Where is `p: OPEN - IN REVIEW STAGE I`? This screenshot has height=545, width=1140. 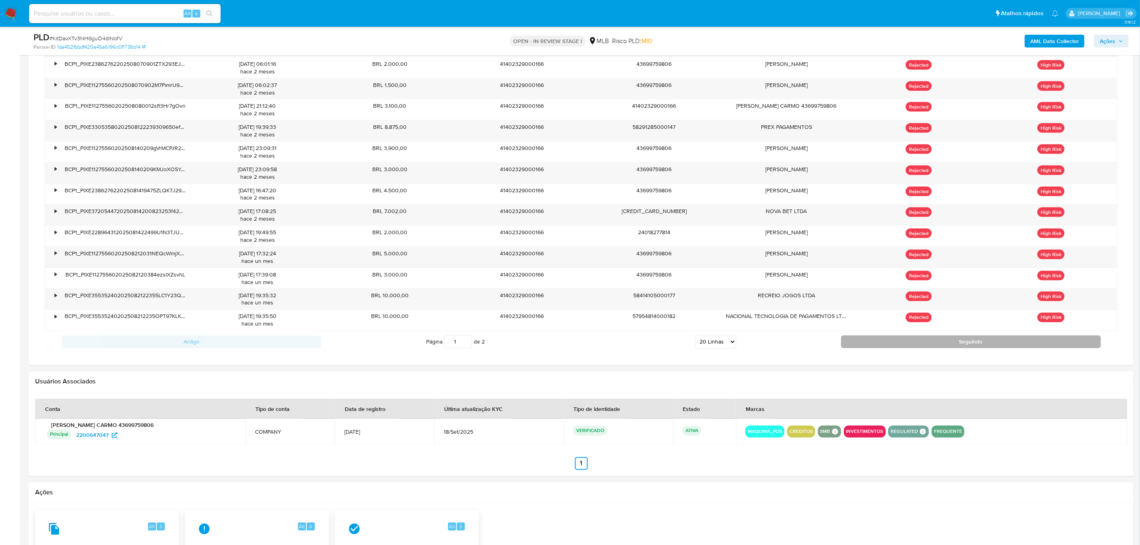 p: OPEN - IN REVIEW STAGE I is located at coordinates (548, 41).